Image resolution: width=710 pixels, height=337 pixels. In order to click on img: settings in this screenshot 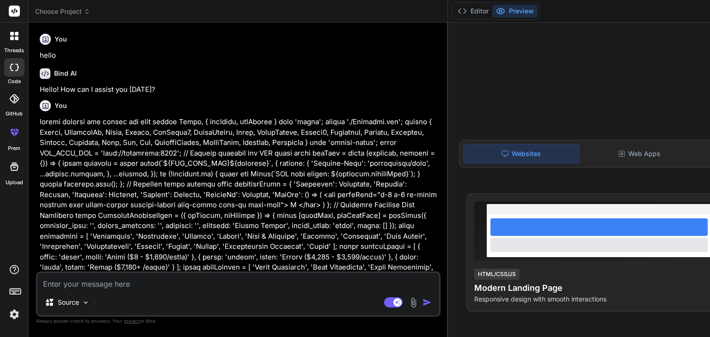, I will do `click(14, 315)`.